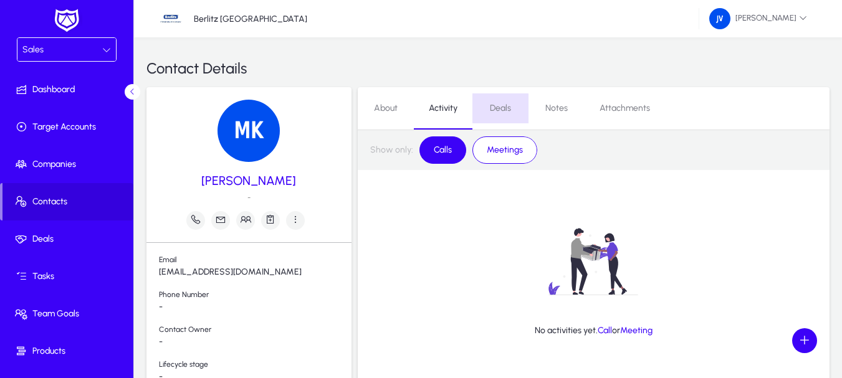 This screenshot has width=842, height=378. Describe the element at coordinates (196, 69) in the screenshot. I see `span: Contact Details` at that location.